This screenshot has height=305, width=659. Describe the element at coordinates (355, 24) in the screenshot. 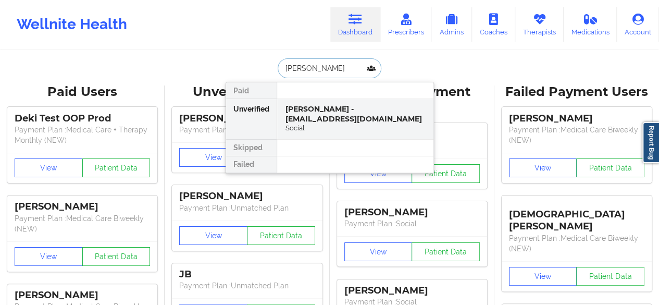

I see `a: Dashboard` at that location.